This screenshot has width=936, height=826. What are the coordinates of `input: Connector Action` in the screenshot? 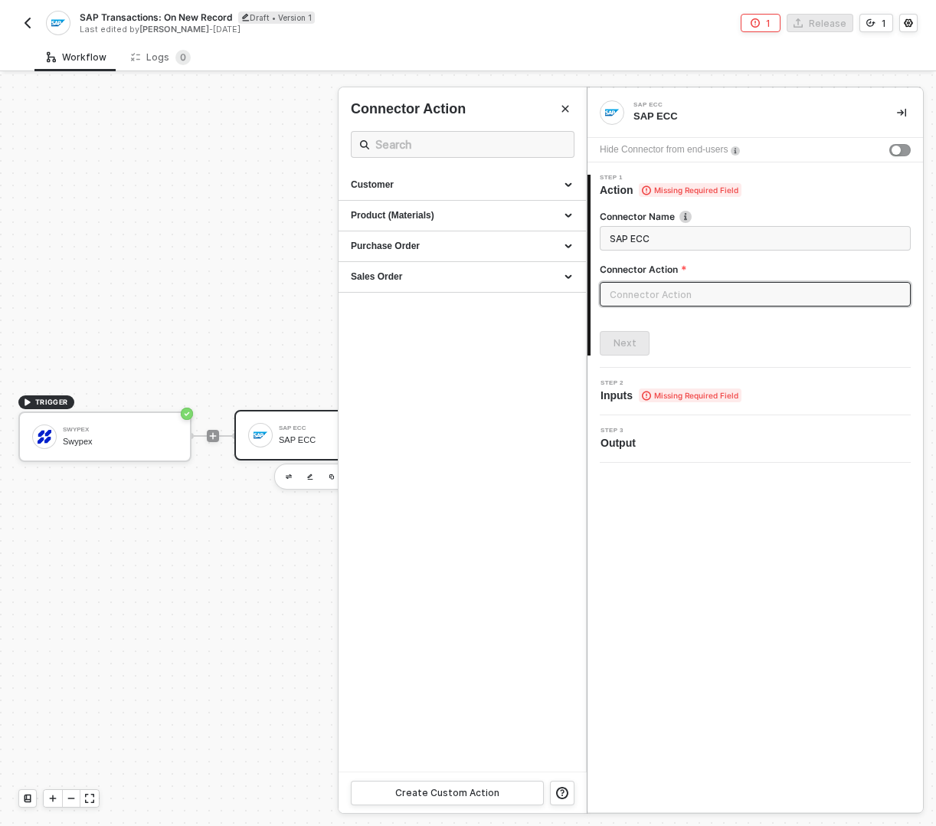 It's located at (755, 294).